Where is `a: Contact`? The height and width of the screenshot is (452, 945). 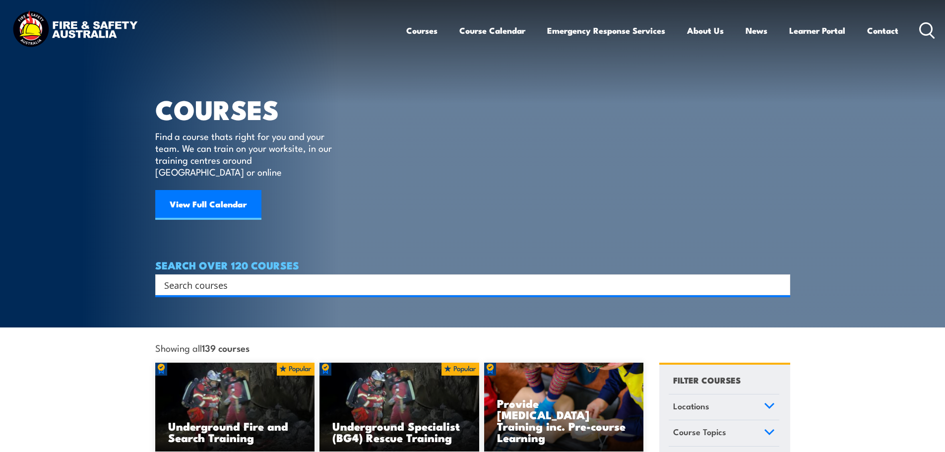
a: Contact is located at coordinates (882, 30).